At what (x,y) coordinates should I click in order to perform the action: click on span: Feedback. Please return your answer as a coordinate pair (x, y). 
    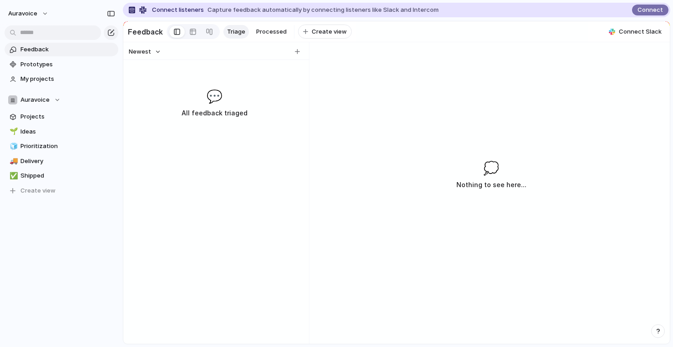
    Looking at the image, I should click on (68, 50).